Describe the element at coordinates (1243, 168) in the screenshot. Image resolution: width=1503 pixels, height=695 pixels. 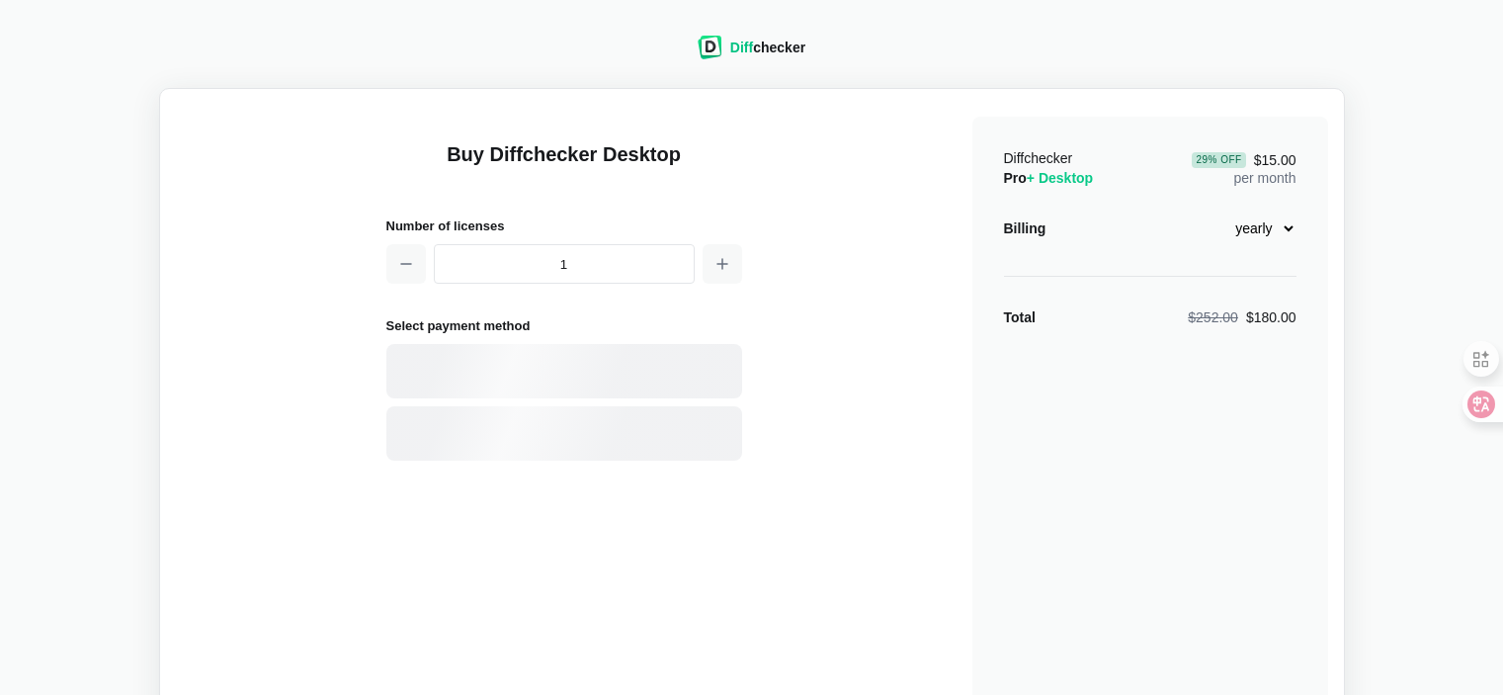
I see `div: per month` at that location.